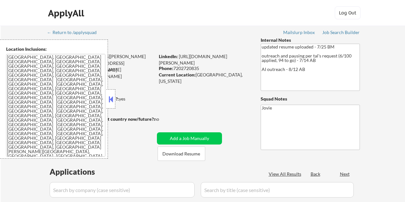  I want to click on button: Add a Job Manually, so click(189, 139).